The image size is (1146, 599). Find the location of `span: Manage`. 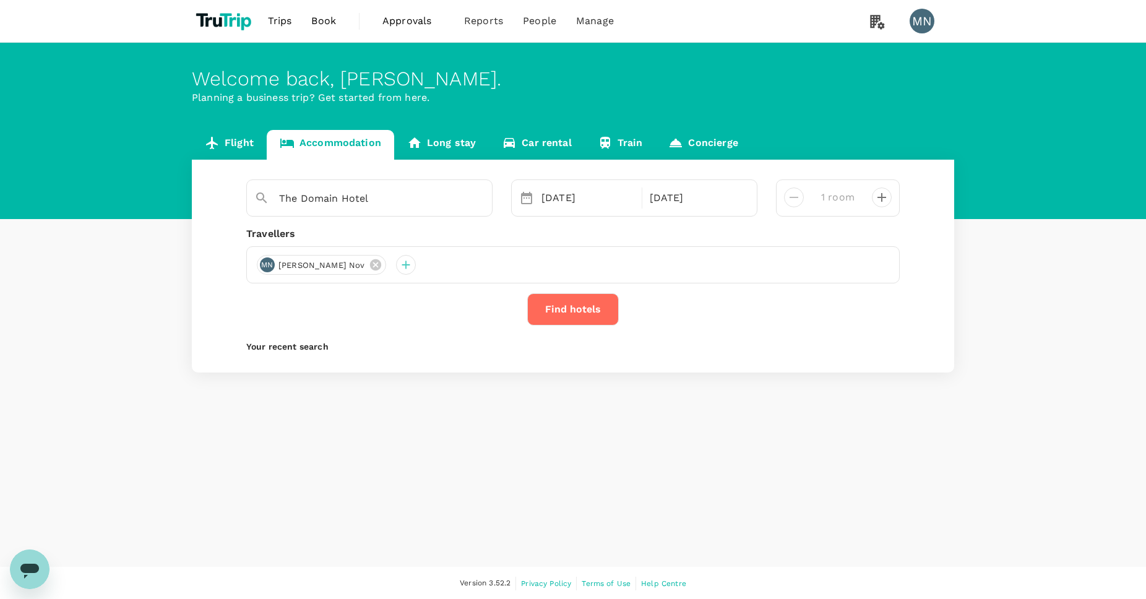

span: Manage is located at coordinates (595, 21).